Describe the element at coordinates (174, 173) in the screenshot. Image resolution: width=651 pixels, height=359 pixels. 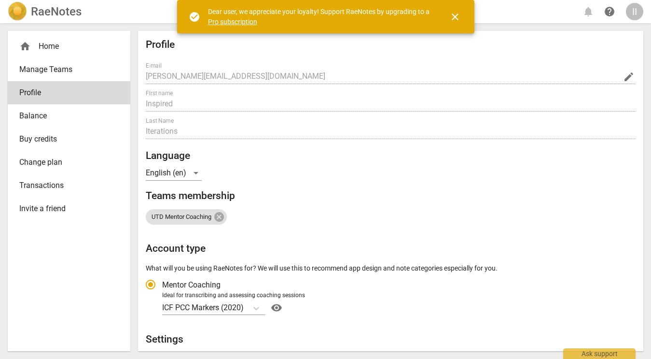
I see `div: English (en)` at that location.